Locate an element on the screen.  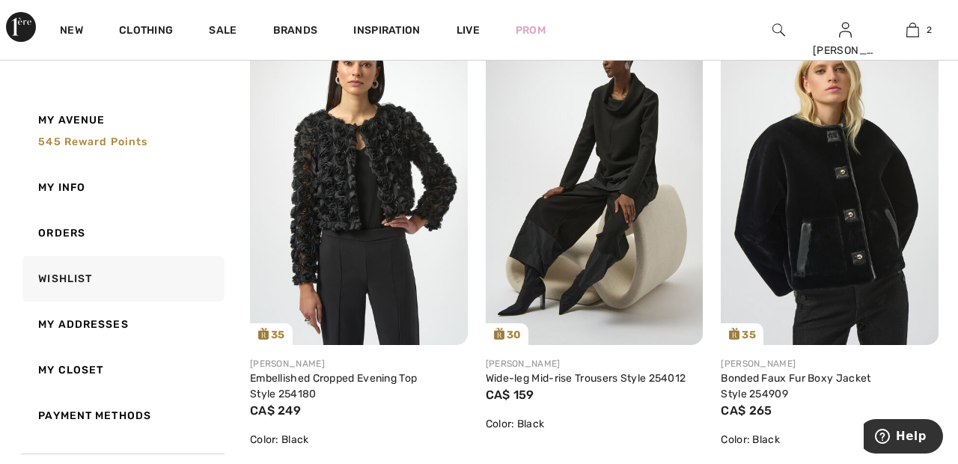
div: Share is located at coordinates (882, 307).